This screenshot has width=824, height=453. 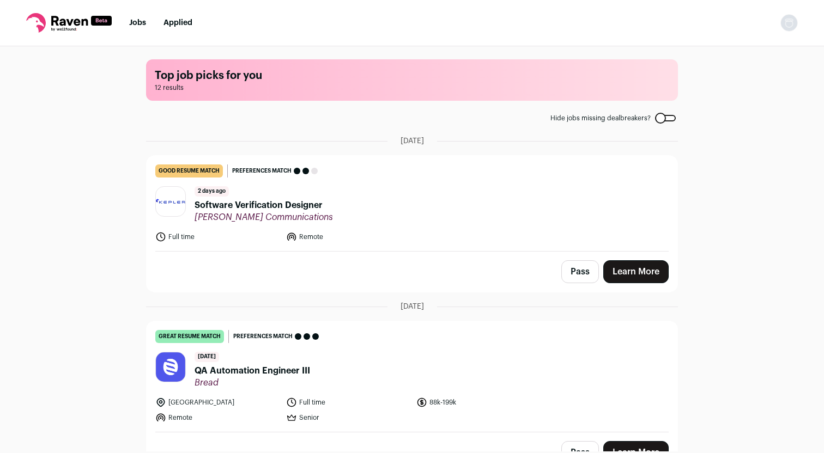 What do you see at coordinates (252, 371) in the screenshot?
I see `span: QA Automation Engineer III` at bounding box center [252, 371].